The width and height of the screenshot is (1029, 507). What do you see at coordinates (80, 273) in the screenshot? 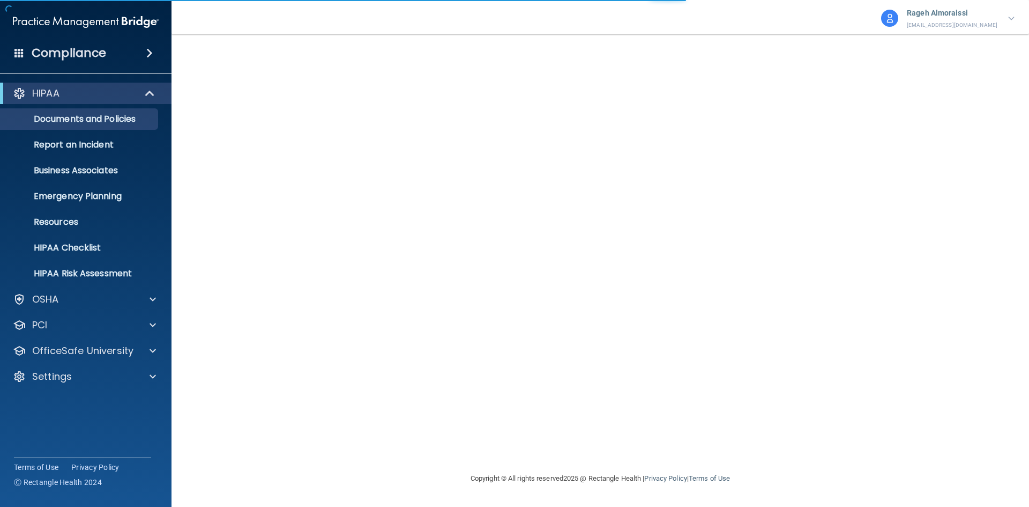
I see `p: HIPAA Risk Assessment` at bounding box center [80, 273].